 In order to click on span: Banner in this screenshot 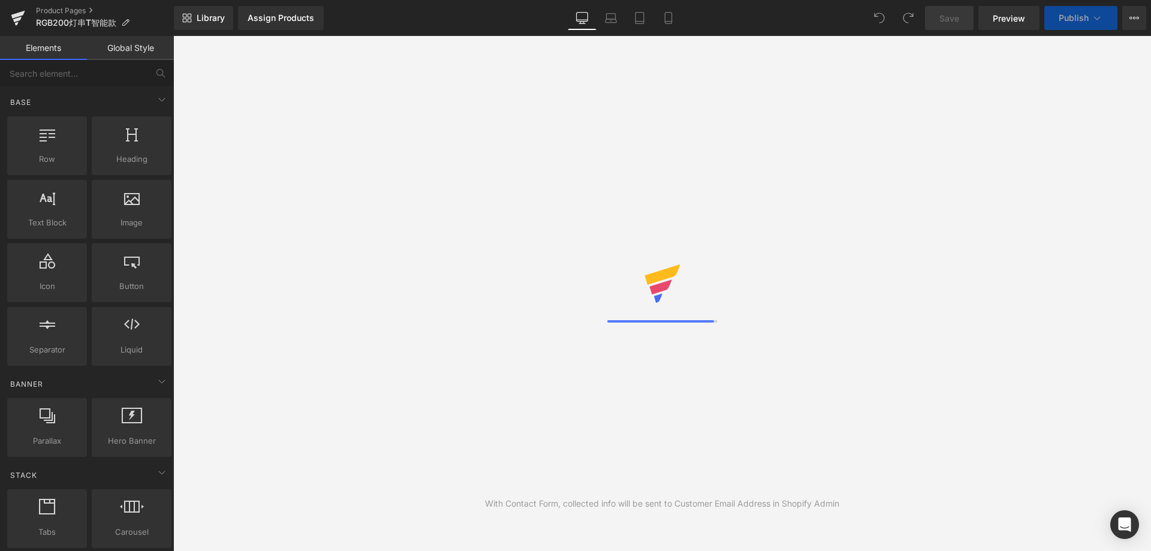, I will do `click(26, 384)`.